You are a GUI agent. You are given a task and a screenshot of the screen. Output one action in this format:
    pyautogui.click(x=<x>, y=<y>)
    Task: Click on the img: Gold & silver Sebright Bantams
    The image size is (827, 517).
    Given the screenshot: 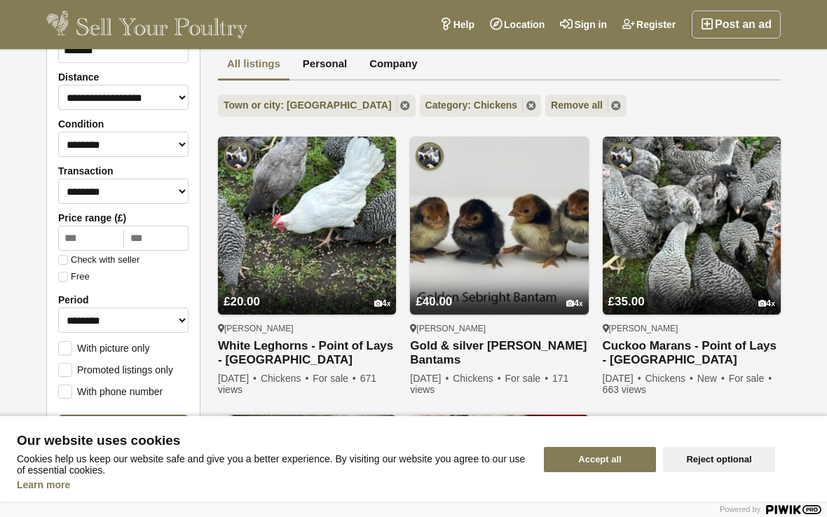 What is the action you would take?
    pyautogui.click(x=499, y=226)
    